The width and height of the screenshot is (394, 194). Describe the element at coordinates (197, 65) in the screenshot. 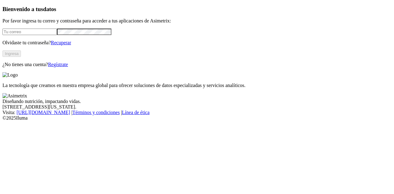

I see `p: ¿No tienes una cuenta?` at that location.